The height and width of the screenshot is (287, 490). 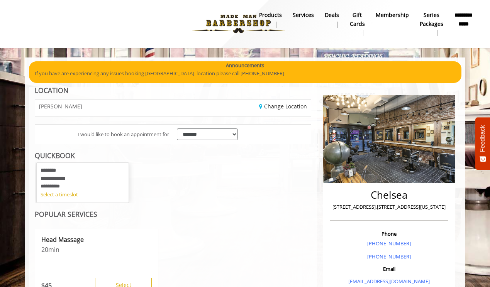 I want to click on b: gift cards, so click(x=357, y=19).